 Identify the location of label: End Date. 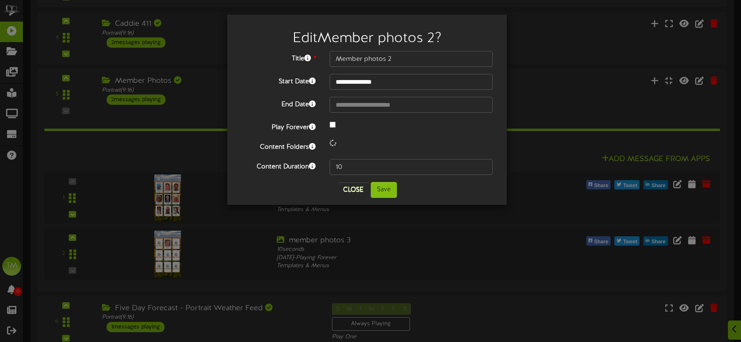
(278, 103).